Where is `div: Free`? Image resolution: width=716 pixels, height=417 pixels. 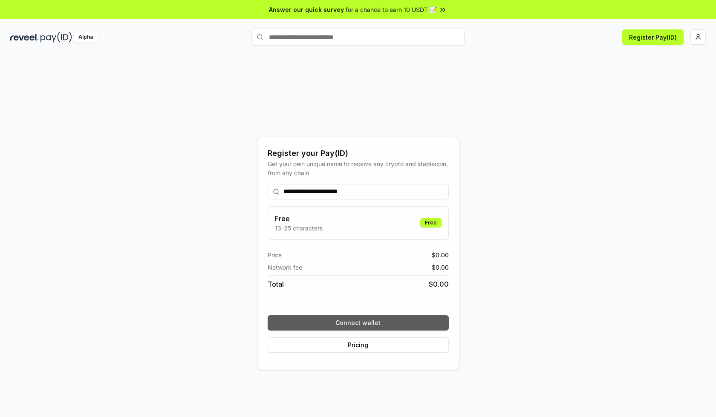
div: Free is located at coordinates (431, 223).